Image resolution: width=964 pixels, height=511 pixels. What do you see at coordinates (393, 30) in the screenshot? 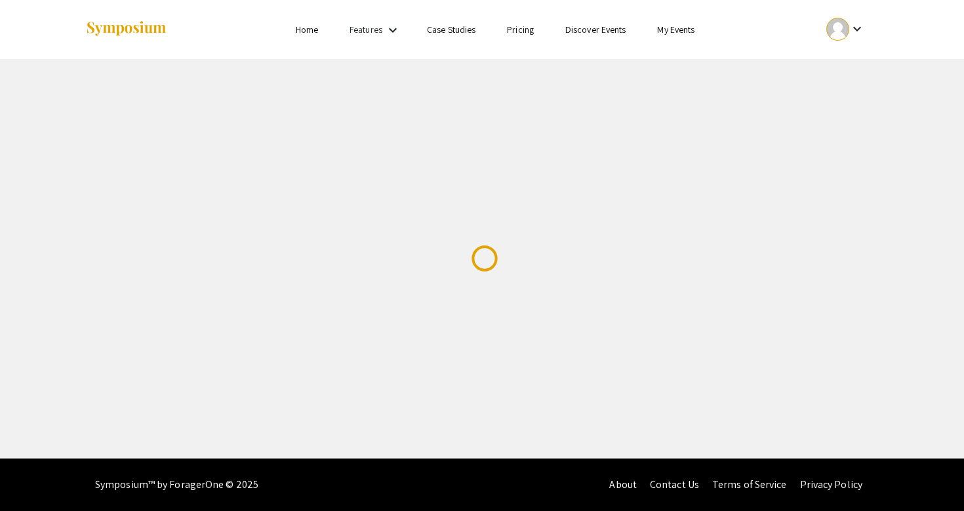
I see `mat-icon: Expand Features list` at bounding box center [393, 30].